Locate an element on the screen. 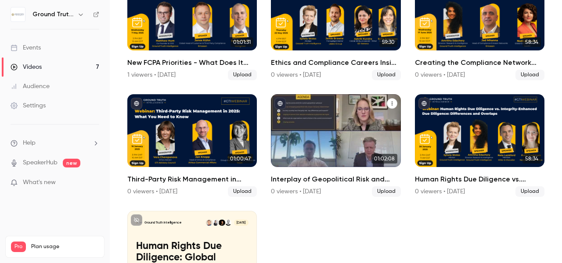 The height and width of the screenshot is (263, 562). h2: Creating the Compliance Network Effect is located at coordinates (479, 63).